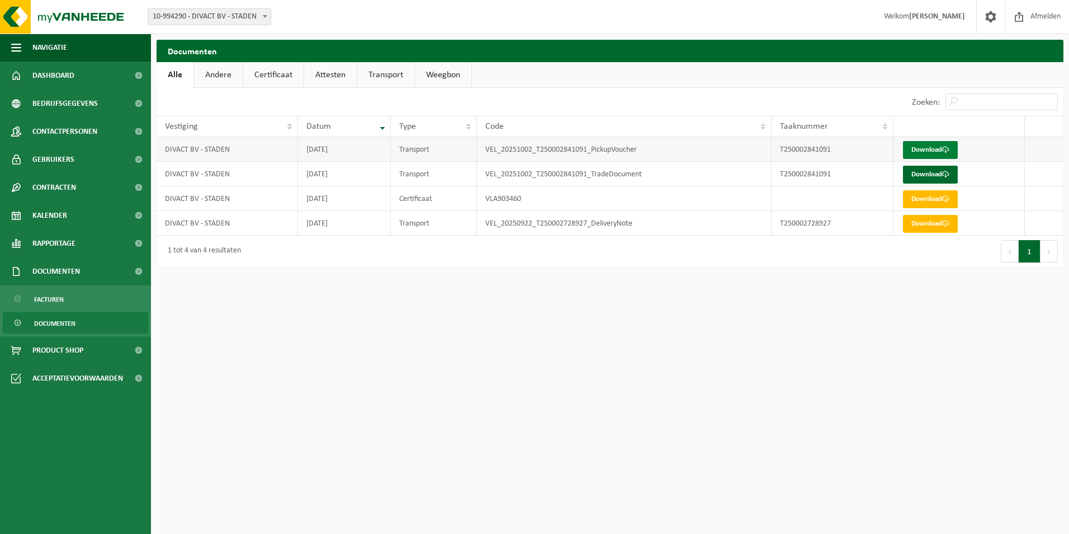 Image resolution: width=1069 pixels, height=534 pixels. What do you see at coordinates (926, 102) in the screenshot?
I see `label: Zoeken:` at bounding box center [926, 102].